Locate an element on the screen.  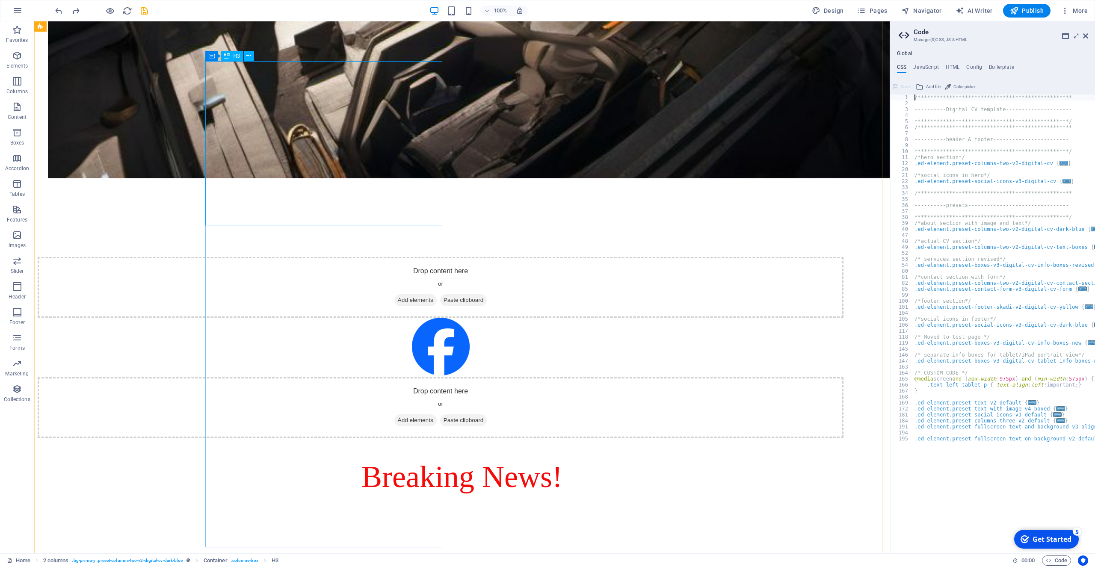
span: Publish is located at coordinates (1027, 11).